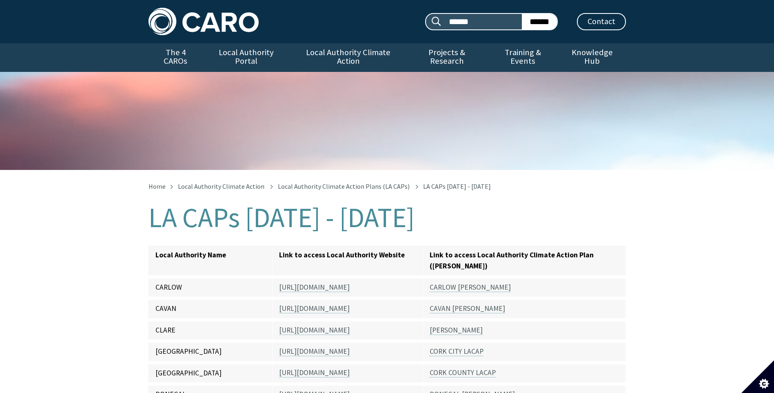  I want to click on a: Local Authority Climate Action Plans (LA CAPs), so click(344, 186).